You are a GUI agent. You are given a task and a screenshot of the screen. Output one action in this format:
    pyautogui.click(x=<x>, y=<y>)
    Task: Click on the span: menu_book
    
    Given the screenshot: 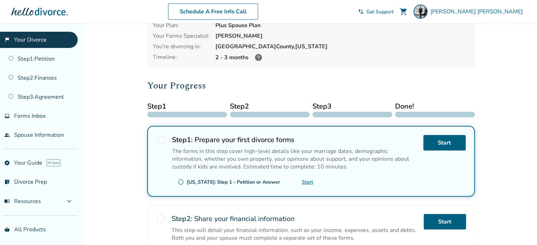 What is the action you would take?
    pyautogui.click(x=7, y=201)
    